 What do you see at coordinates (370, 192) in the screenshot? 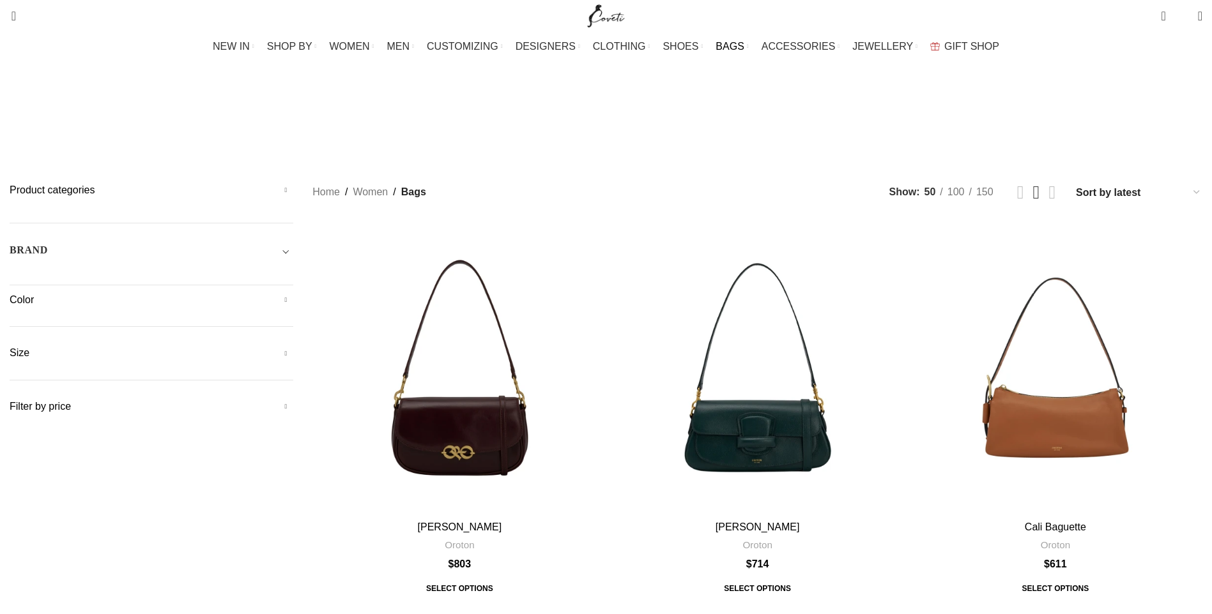
I see `a: Women` at bounding box center [370, 192].